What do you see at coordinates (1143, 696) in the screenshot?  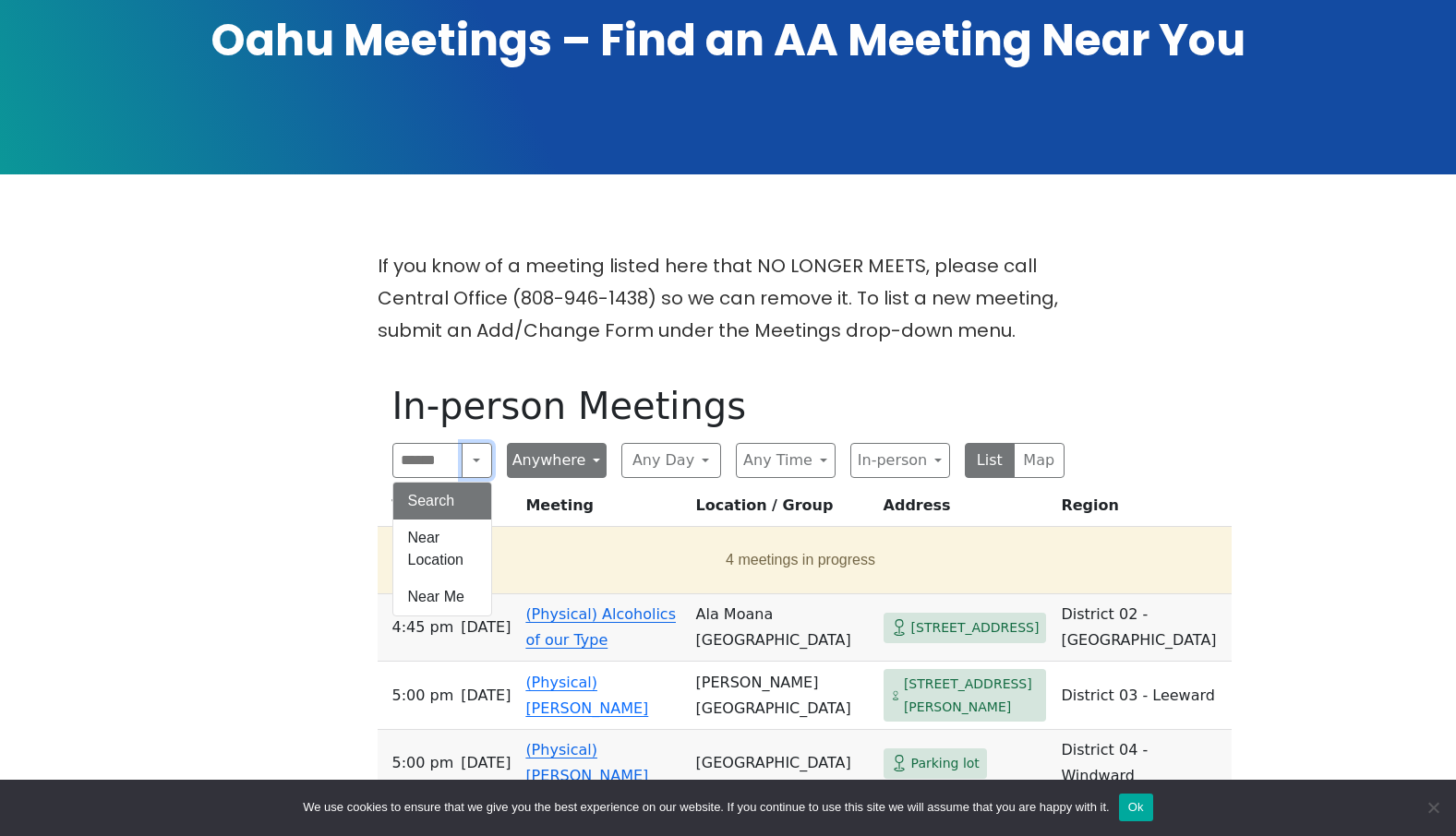 I see `td: District 03 - Leeward` at bounding box center [1143, 696].